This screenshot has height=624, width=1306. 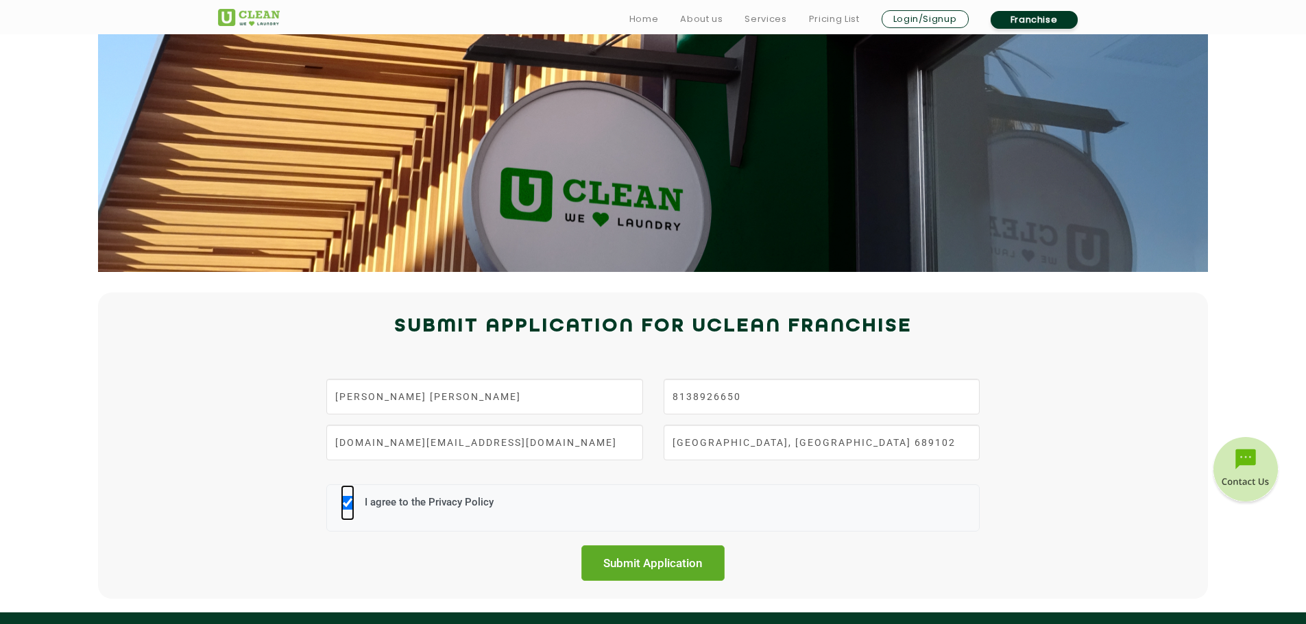 What do you see at coordinates (765, 19) in the screenshot?
I see `a: Services` at bounding box center [765, 19].